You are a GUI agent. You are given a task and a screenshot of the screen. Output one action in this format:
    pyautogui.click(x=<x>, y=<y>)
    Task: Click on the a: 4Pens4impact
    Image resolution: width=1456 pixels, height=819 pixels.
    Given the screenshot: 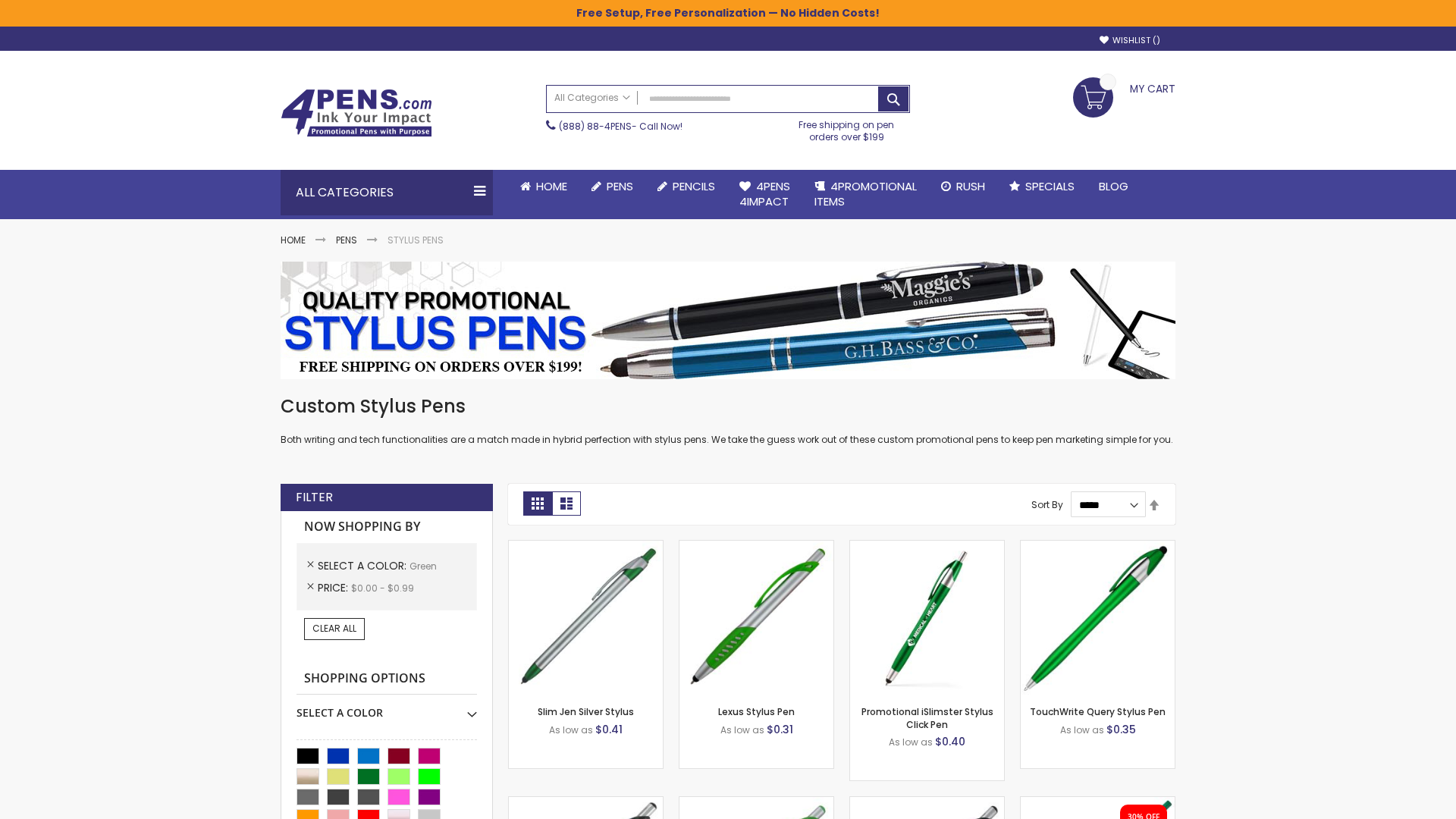 What is the action you would take?
    pyautogui.click(x=765, y=194)
    